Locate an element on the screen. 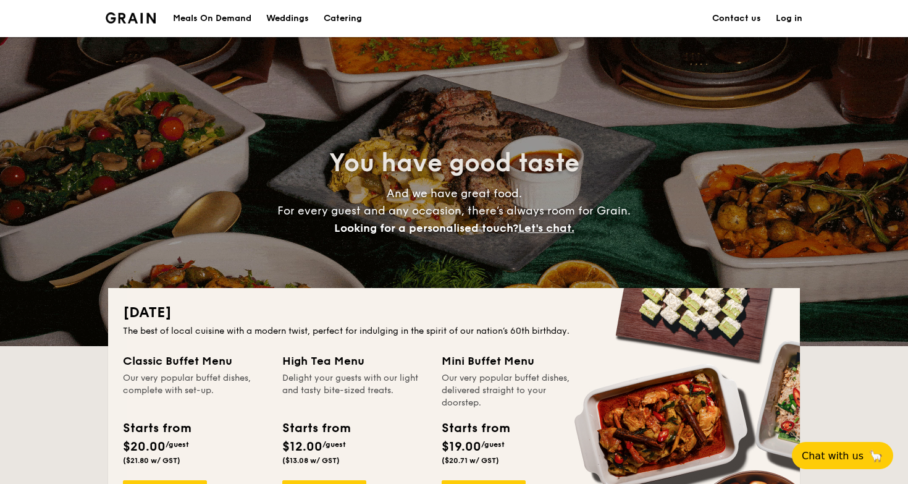 This screenshot has height=484, width=908. div: Delight your guests with our light and tasty bite-sized treats. is located at coordinates (355, 390).